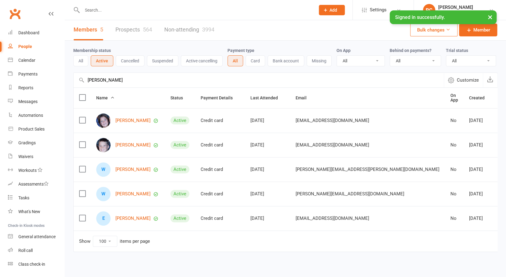 The height and width of the screenshot is (277, 506). Describe the element at coordinates (36, 170) in the screenshot. I see `a: Workouts` at that location.